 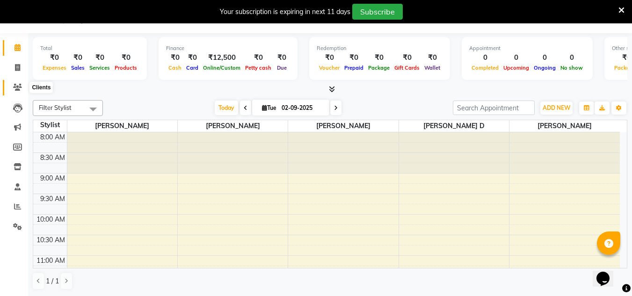 What do you see at coordinates (192, 68) in the screenshot?
I see `span: Card` at bounding box center [192, 68].